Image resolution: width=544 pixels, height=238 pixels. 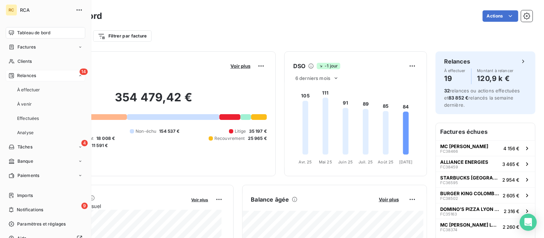 What do you see at coordinates (30, 210) in the screenshot?
I see `span: Notifications` at bounding box center [30, 210].